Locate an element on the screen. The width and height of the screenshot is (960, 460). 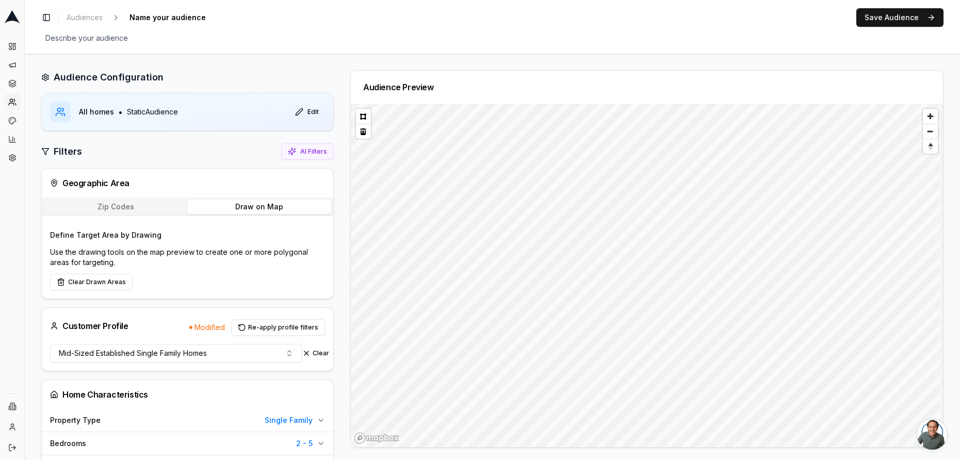
label: Define Target Area by Drawing is located at coordinates (106, 235).